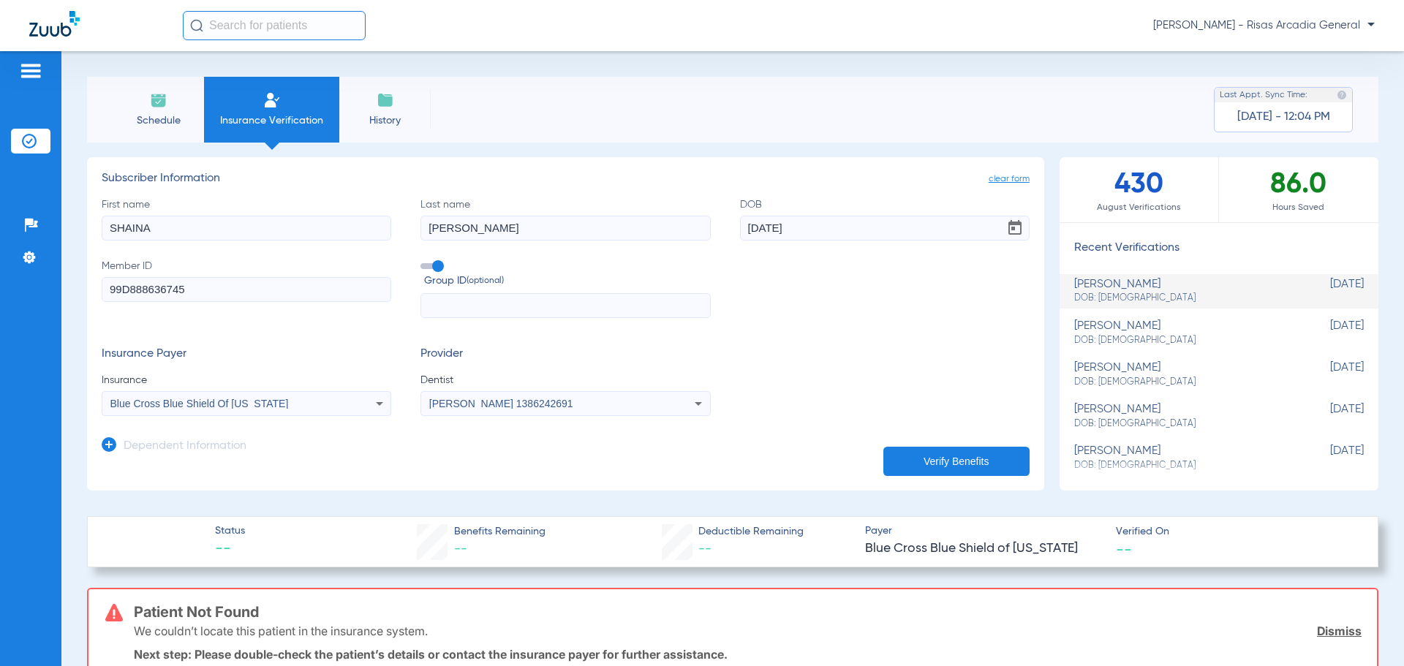  Describe the element at coordinates (271, 121) in the screenshot. I see `span: Insurance Verification` at that location.